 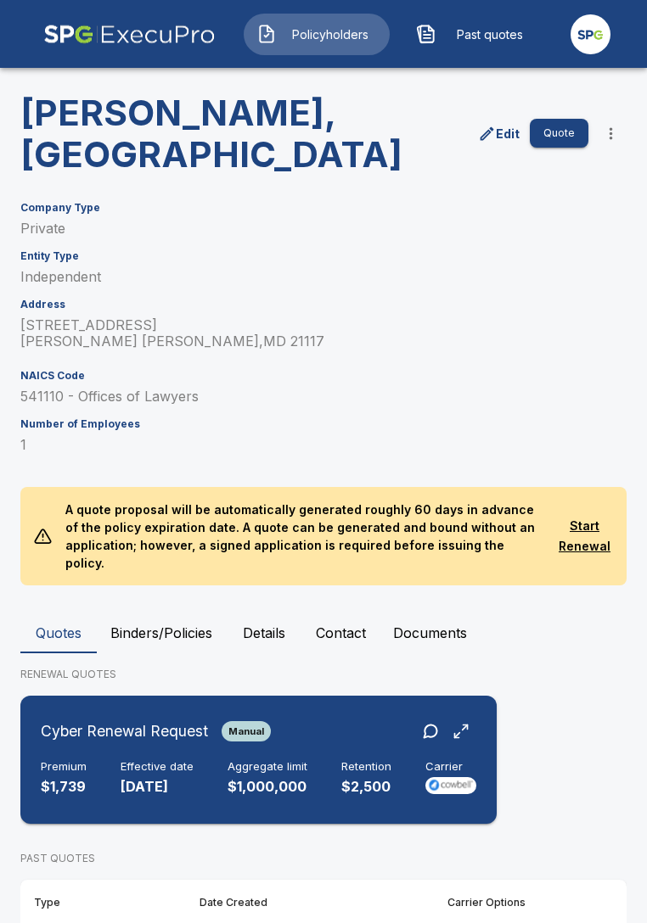 I want to click on div: policyholder tabs, so click(x=323, y=633).